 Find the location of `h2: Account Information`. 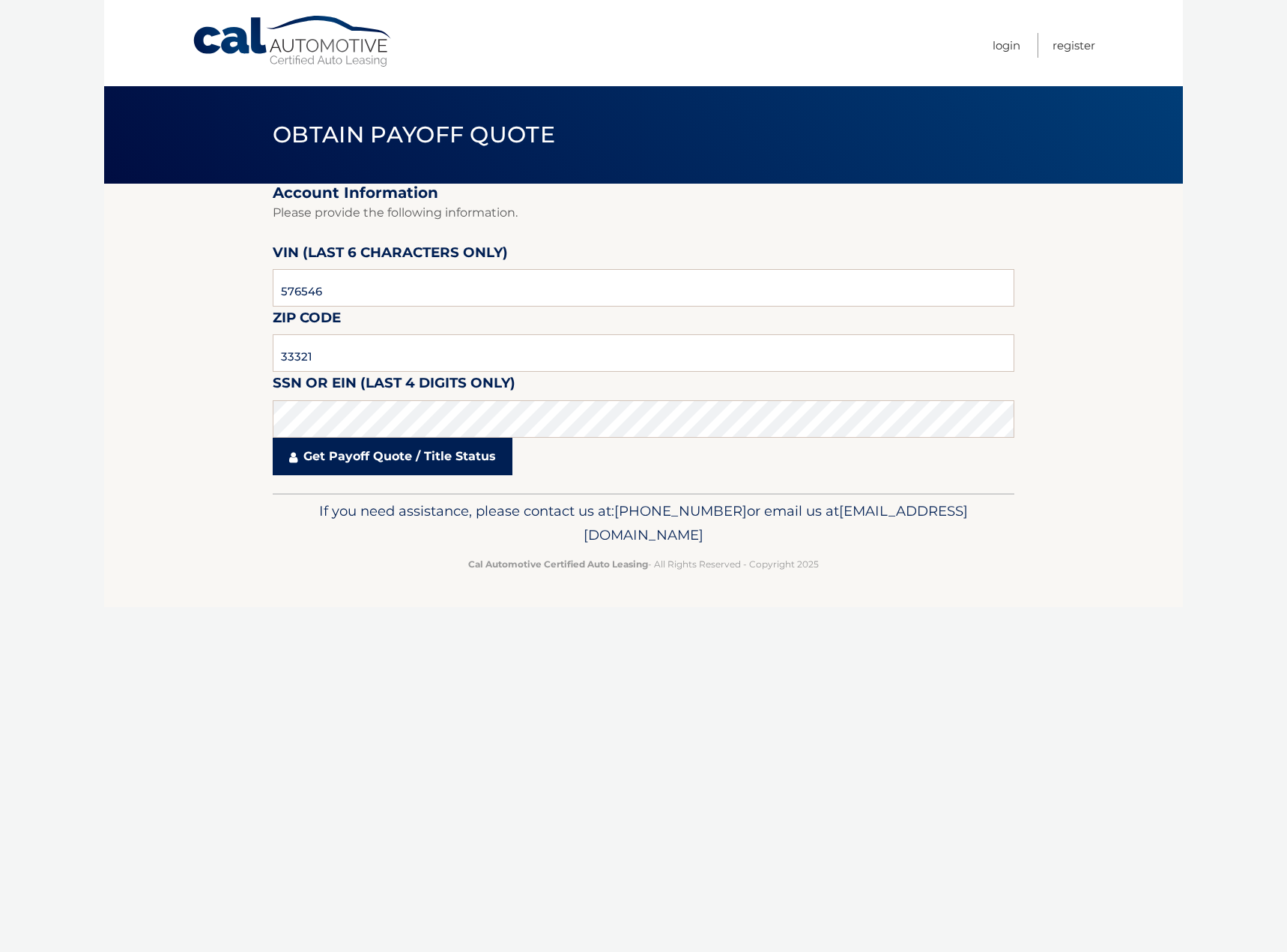

h2: Account Information is located at coordinates (644, 193).